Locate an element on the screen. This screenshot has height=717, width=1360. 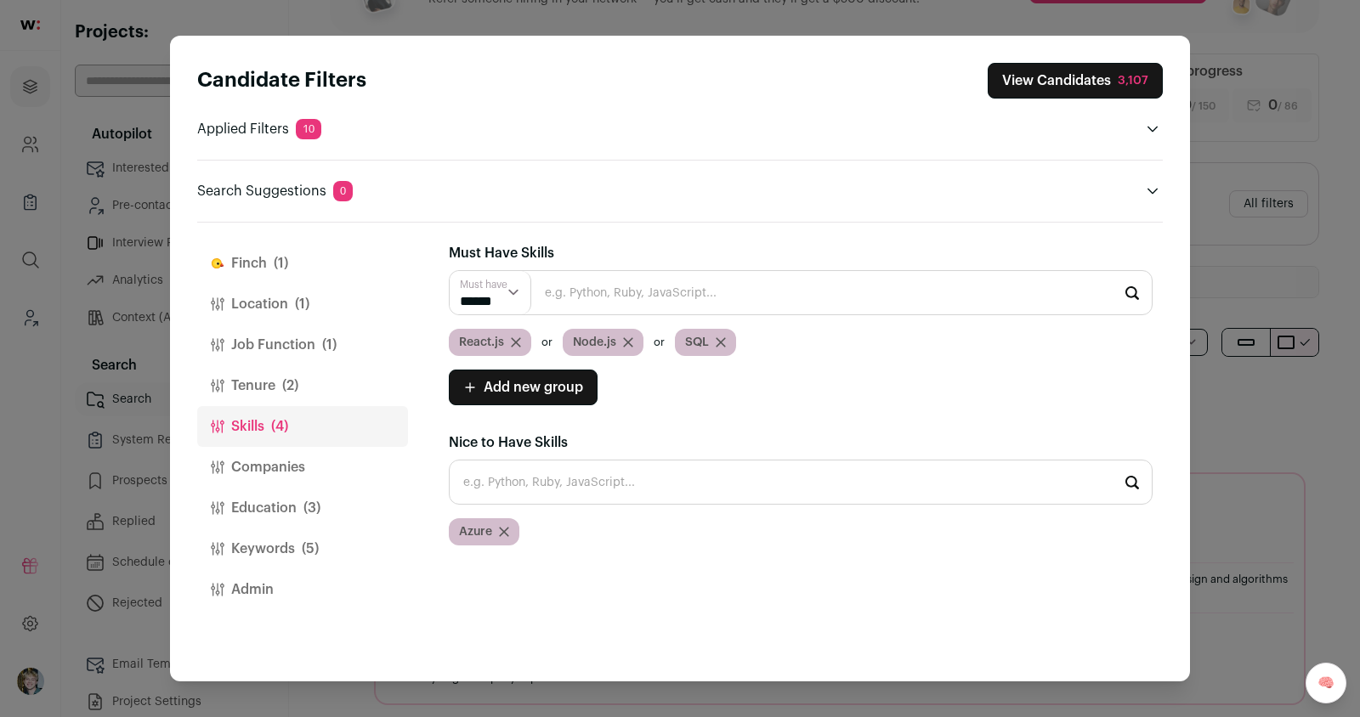
span: (5) is located at coordinates (310, 549).